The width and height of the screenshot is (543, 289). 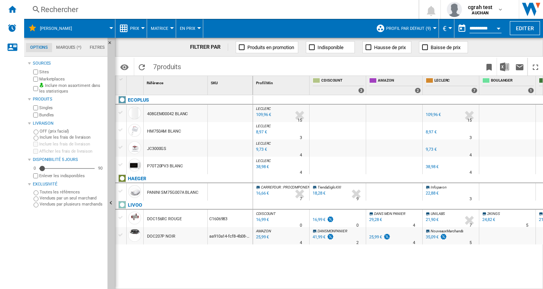 I want to click on span: Référence, so click(x=155, y=83).